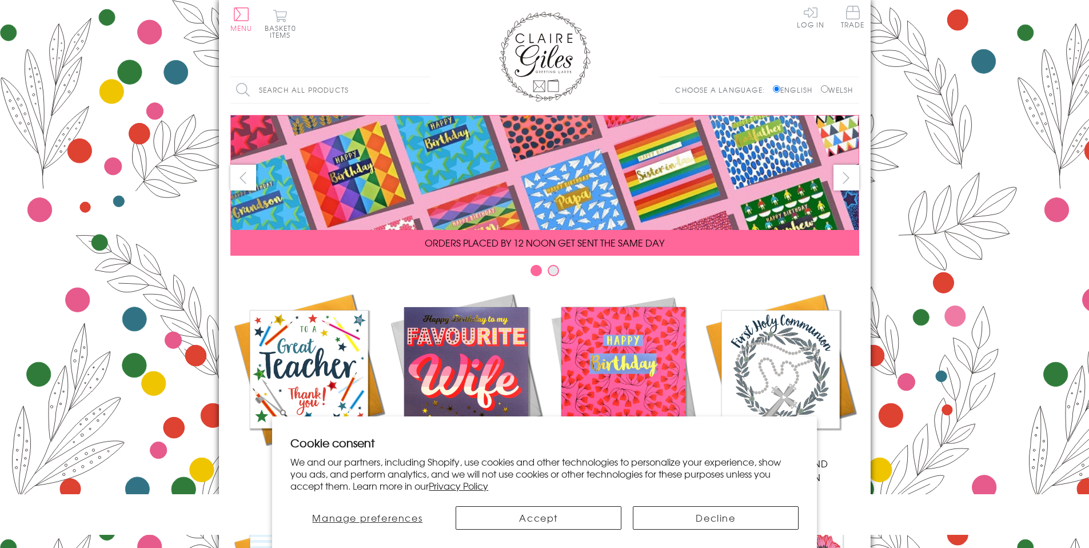 The image size is (1089, 548). I want to click on button: Decline, so click(716, 517).